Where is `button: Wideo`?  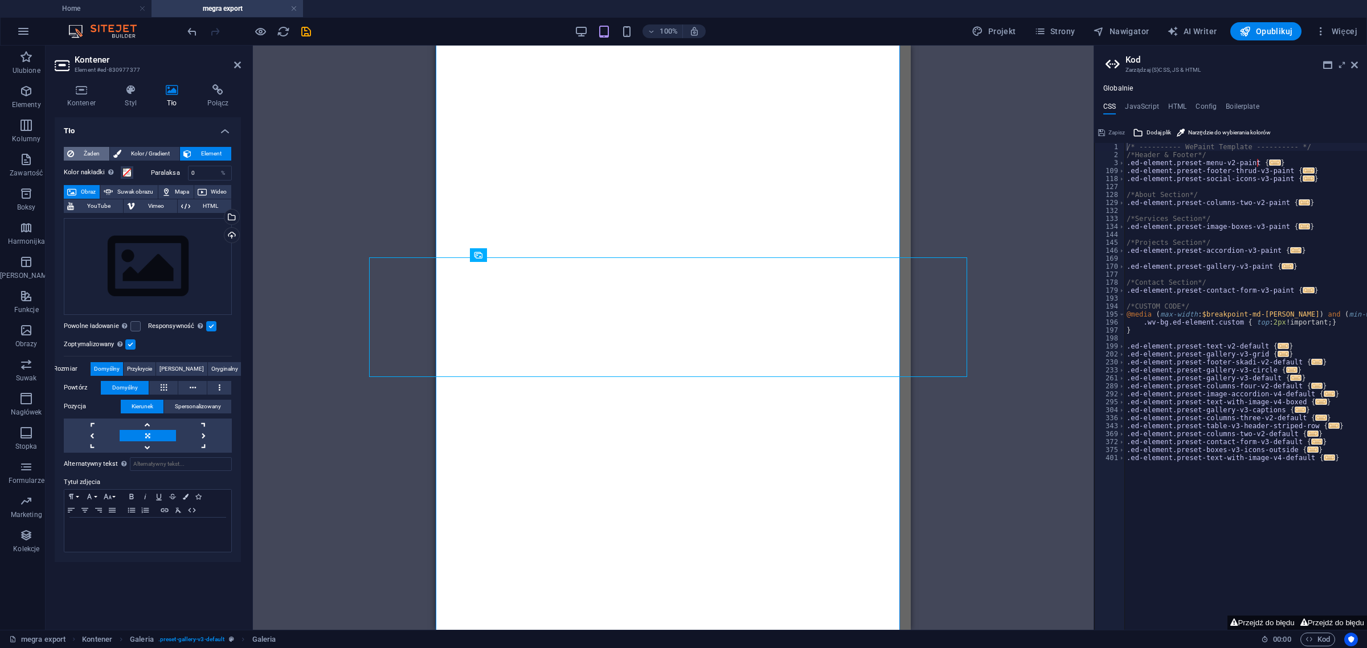 button: Wideo is located at coordinates (212, 192).